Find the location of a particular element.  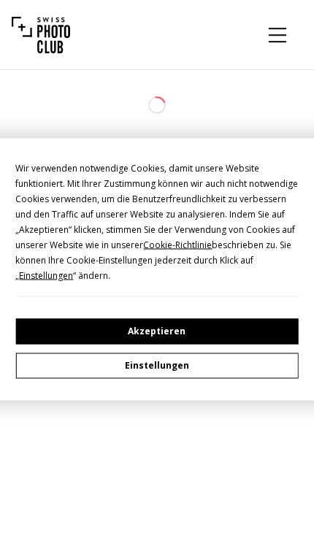

button: Einstellungen is located at coordinates (156, 365).